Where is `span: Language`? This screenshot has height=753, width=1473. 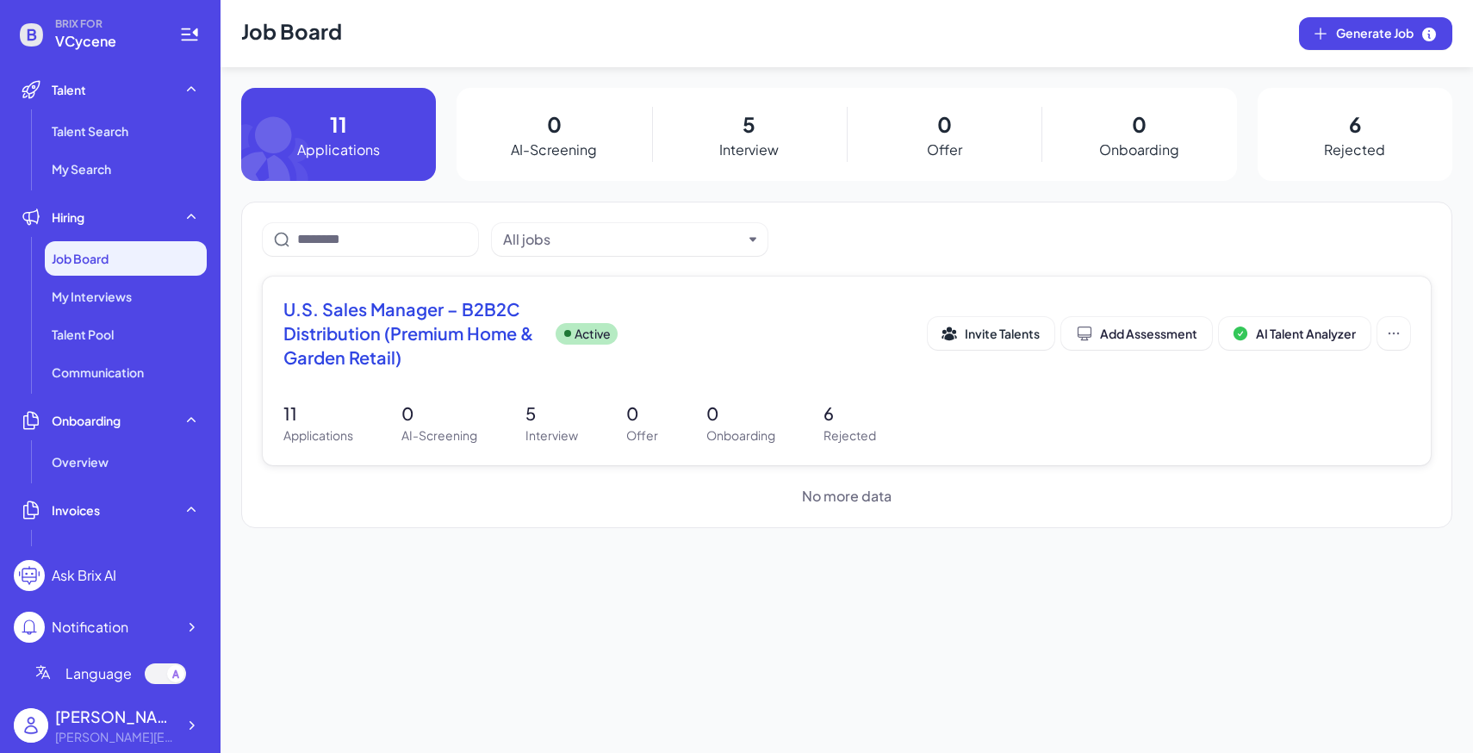 span: Language is located at coordinates (98, 674).